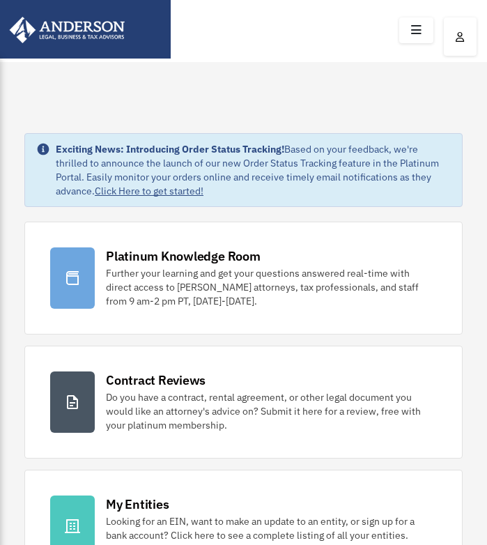 This screenshot has height=545, width=487. What do you see at coordinates (271, 411) in the screenshot?
I see `div: Do you have a contract, rental agreement, or other legal document you would like an attorney's ad...` at bounding box center [271, 411].